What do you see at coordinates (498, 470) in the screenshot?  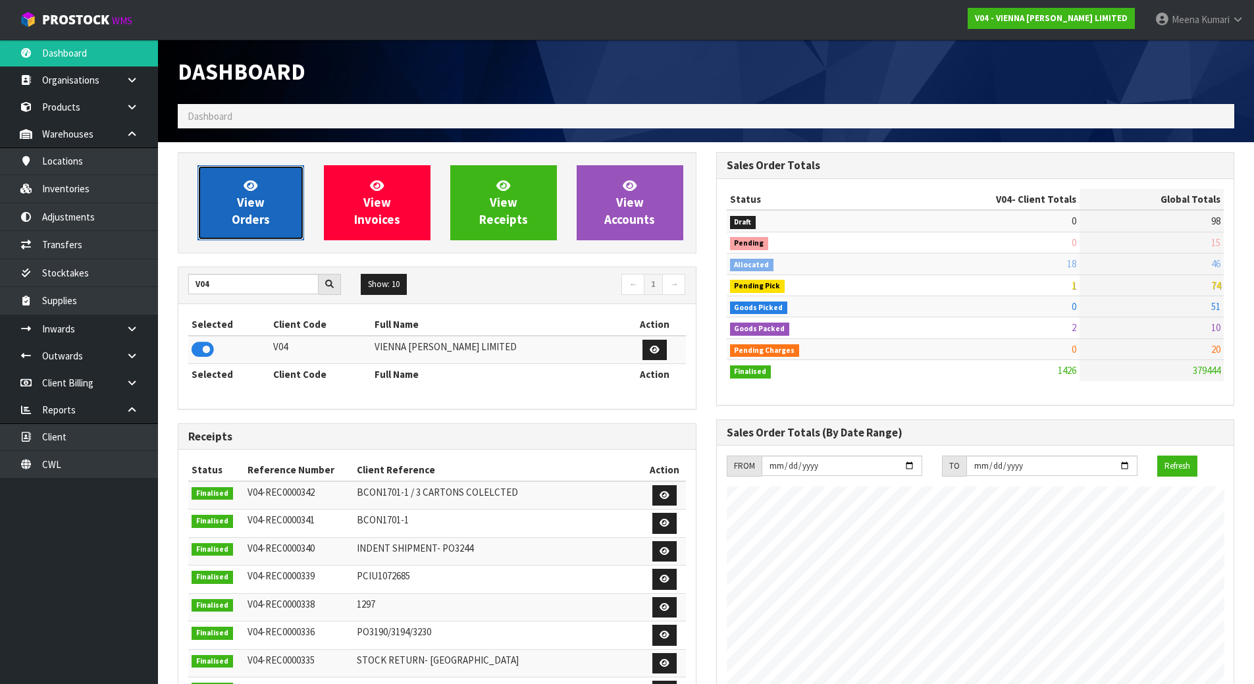 I see `th: Client Reference` at bounding box center [498, 470].